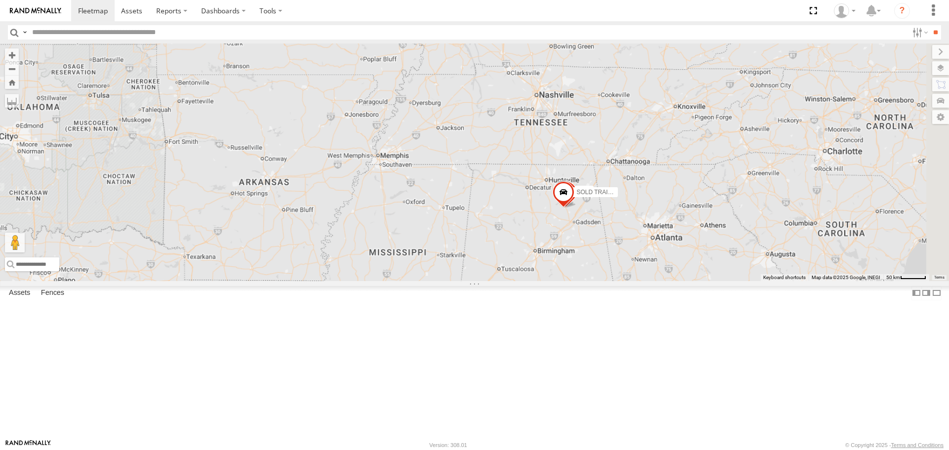 This screenshot has height=450, width=949. Describe the element at coordinates (926, 293) in the screenshot. I see `label: Dock Summary Table to the Right` at that location.